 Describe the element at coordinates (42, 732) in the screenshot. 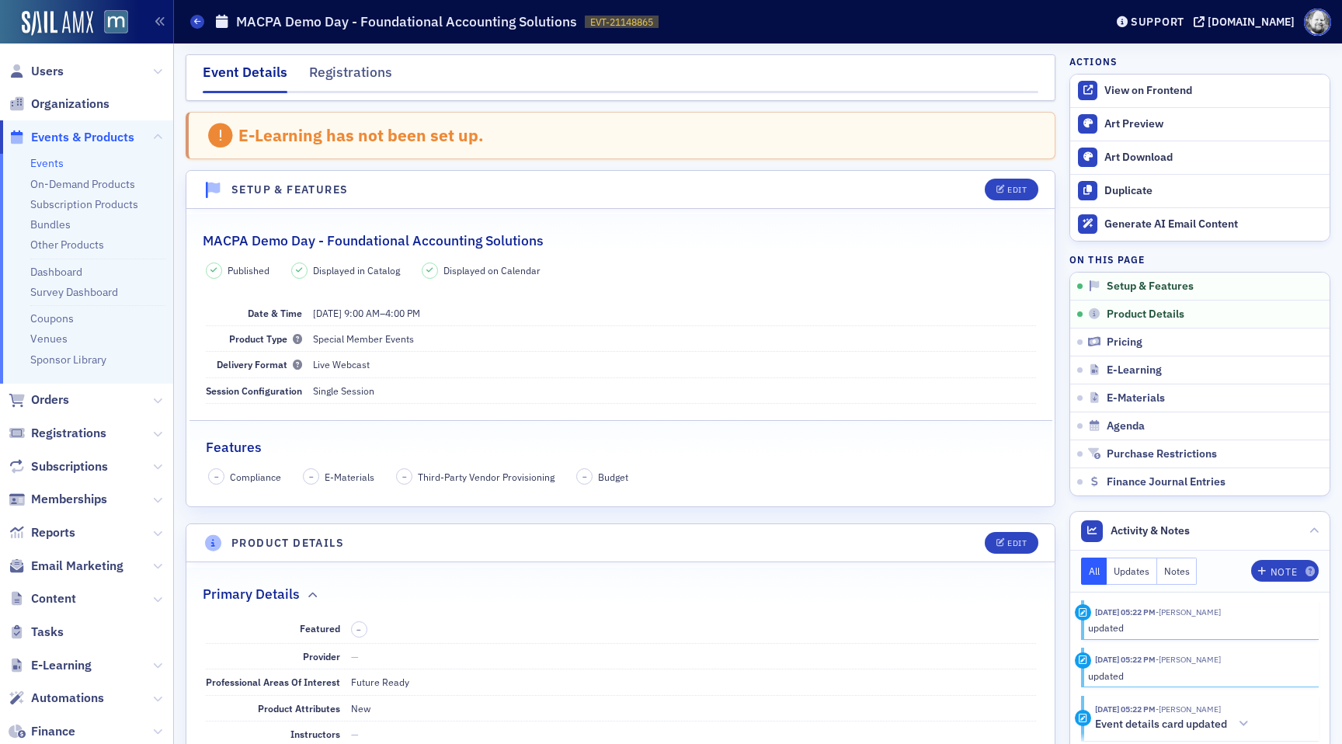

I see `a: Finance` at that location.